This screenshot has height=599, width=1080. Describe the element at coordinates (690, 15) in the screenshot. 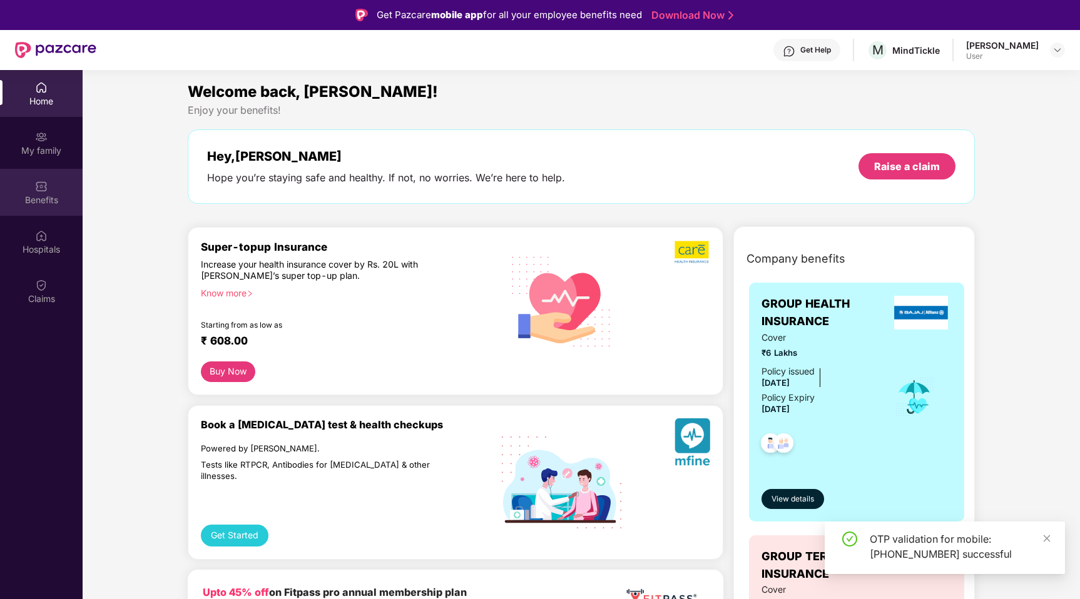

I see `a: Download Now` at that location.